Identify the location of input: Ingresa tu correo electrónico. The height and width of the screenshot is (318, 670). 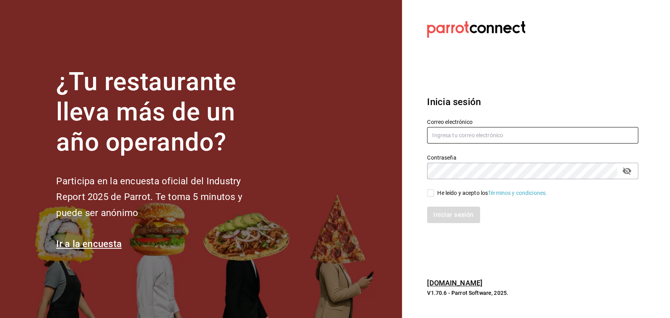
(533, 135).